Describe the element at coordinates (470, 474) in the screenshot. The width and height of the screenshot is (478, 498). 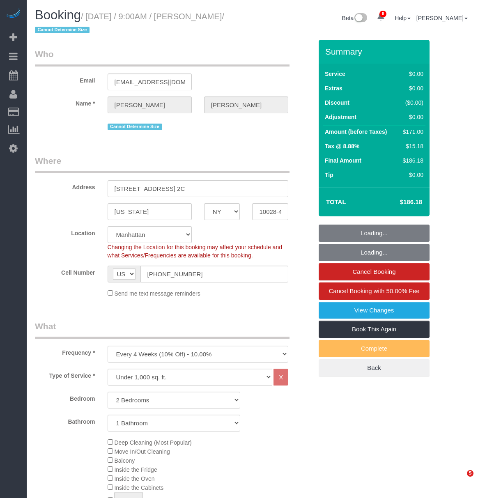
I see `span: 5` at that location.